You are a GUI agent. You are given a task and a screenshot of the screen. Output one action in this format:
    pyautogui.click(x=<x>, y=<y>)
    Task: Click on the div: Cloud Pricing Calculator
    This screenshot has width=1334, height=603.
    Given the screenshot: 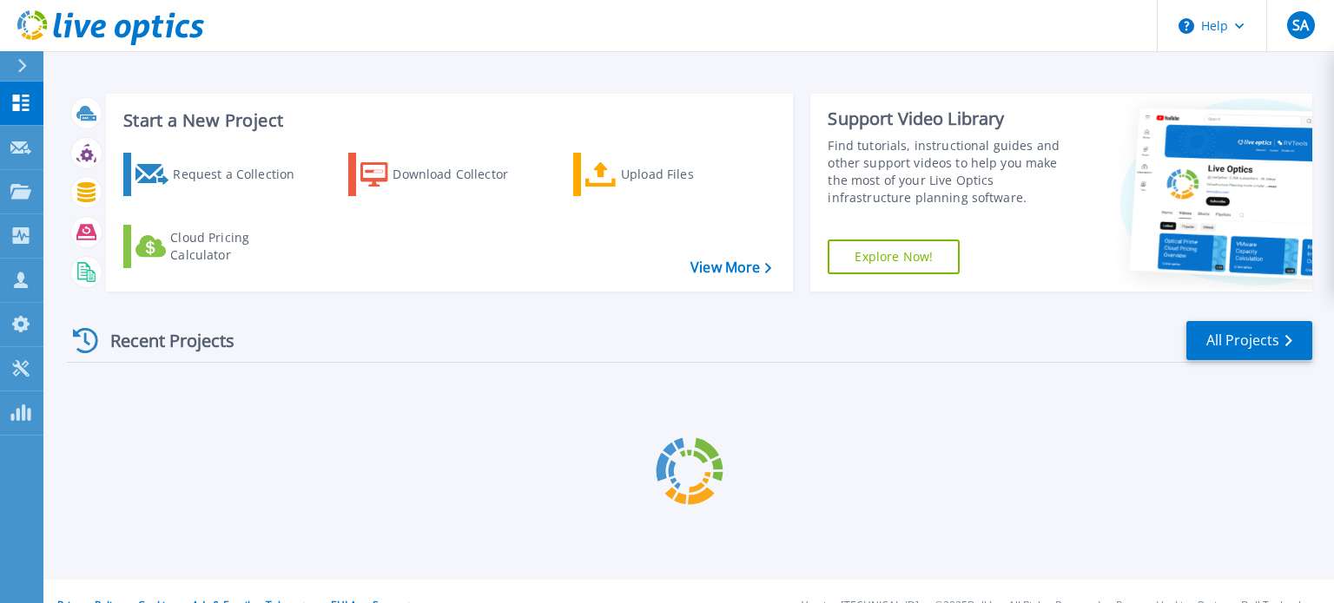 What is the action you would take?
    pyautogui.click(x=240, y=247)
    